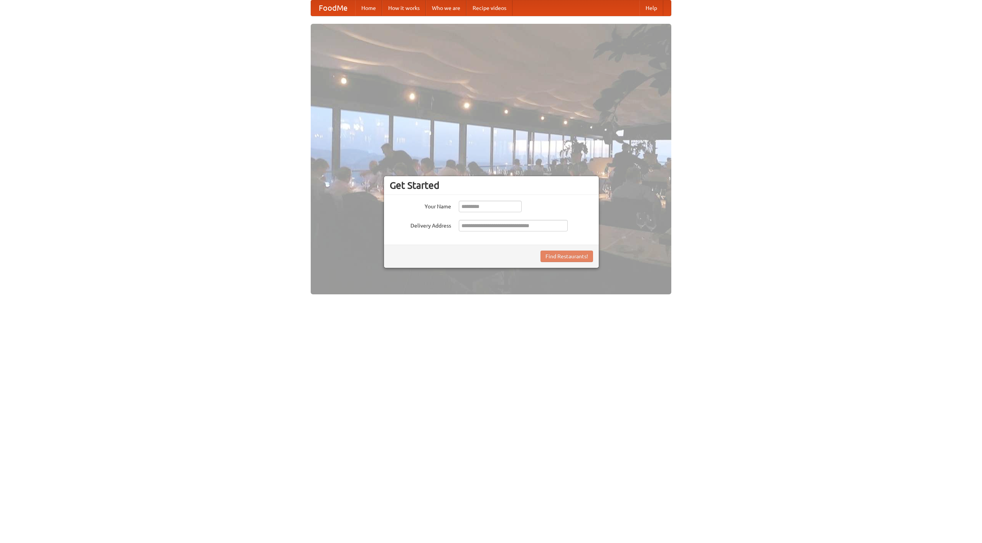 Image resolution: width=982 pixels, height=543 pixels. Describe the element at coordinates (567, 256) in the screenshot. I see `button: Find Restaurants!` at that location.